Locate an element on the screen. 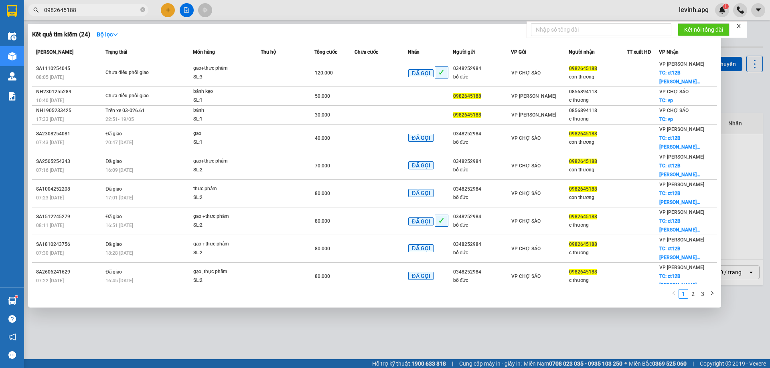 The width and height of the screenshot is (770, 368). h3: Kết quả tìm kiếm ( 24 ) is located at coordinates (61, 34).